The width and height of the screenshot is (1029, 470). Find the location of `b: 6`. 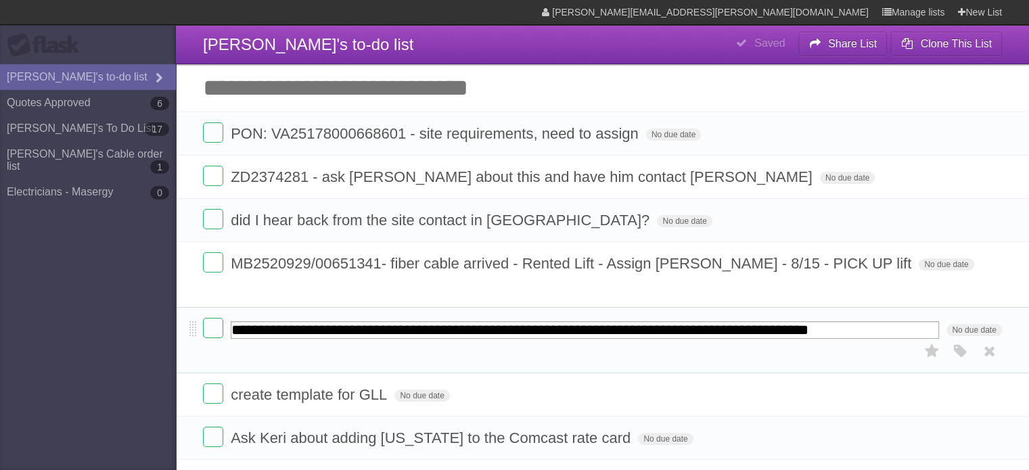

b: 6 is located at coordinates (160, 104).